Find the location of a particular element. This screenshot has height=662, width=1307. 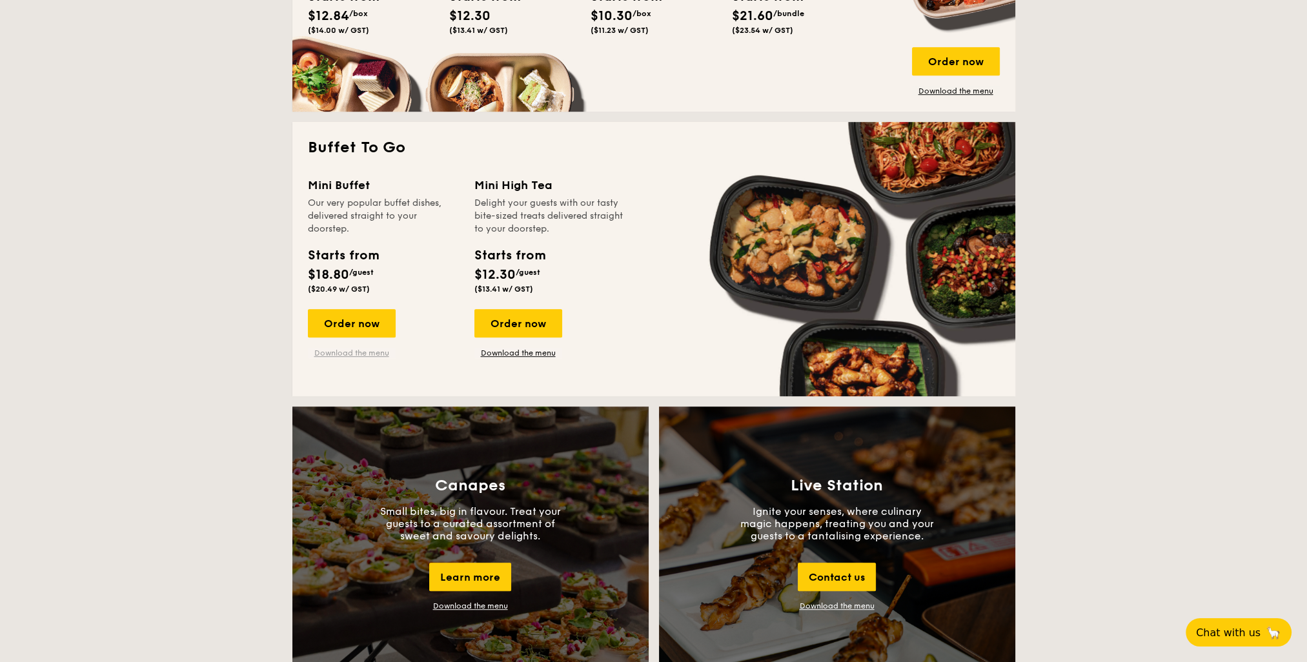

span: $12.84 is located at coordinates (329, 16).